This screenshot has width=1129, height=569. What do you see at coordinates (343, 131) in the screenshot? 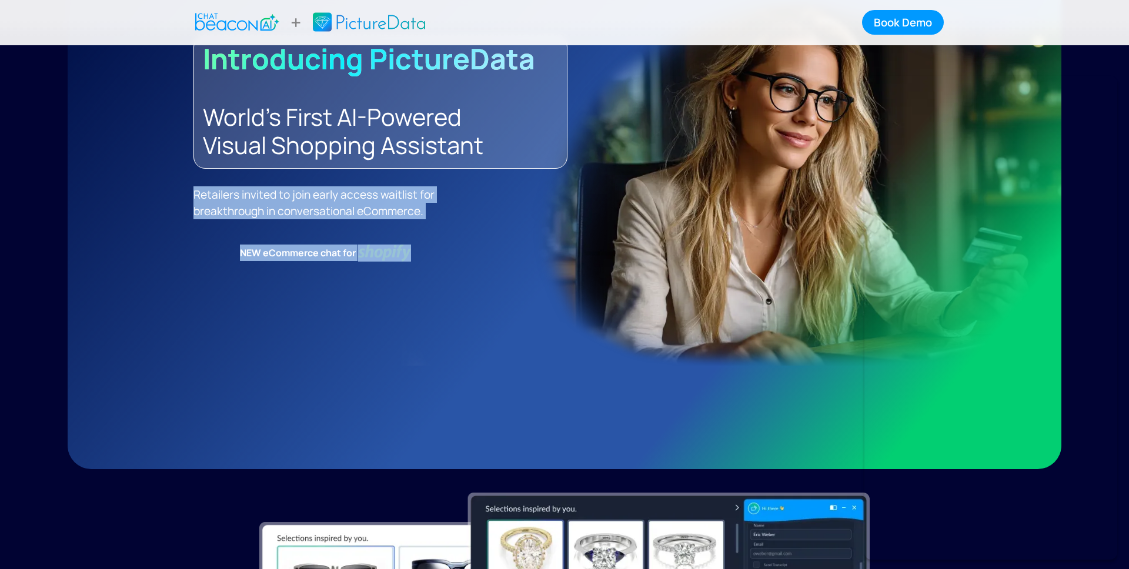
I see `span: World's First AI-Powered Visual Shopping Assistant` at bounding box center [343, 131].